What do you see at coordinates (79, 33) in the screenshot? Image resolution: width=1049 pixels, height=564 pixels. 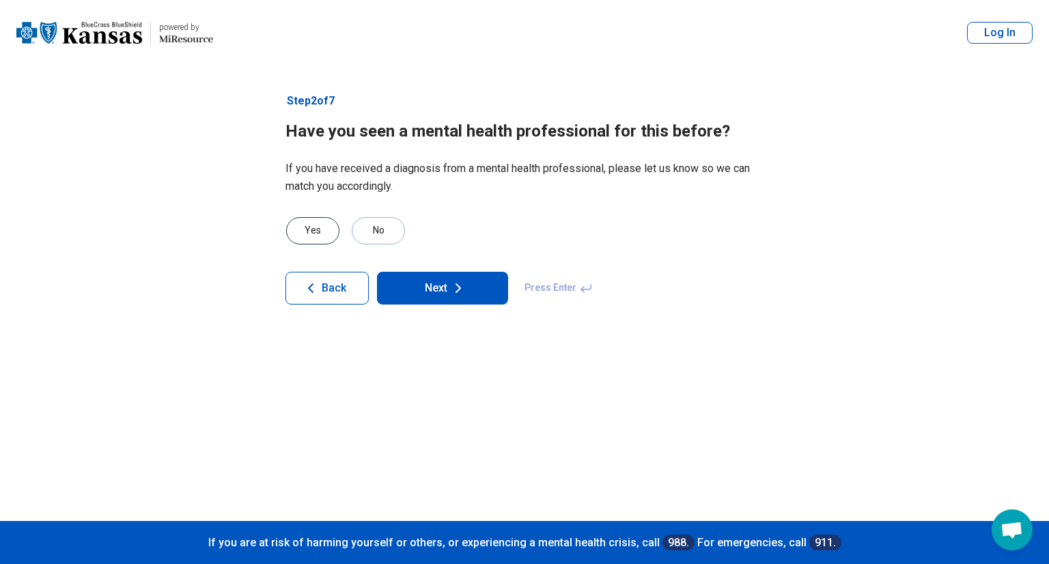 I see `img: Blue Cross Blue Shield Kansas` at bounding box center [79, 33].